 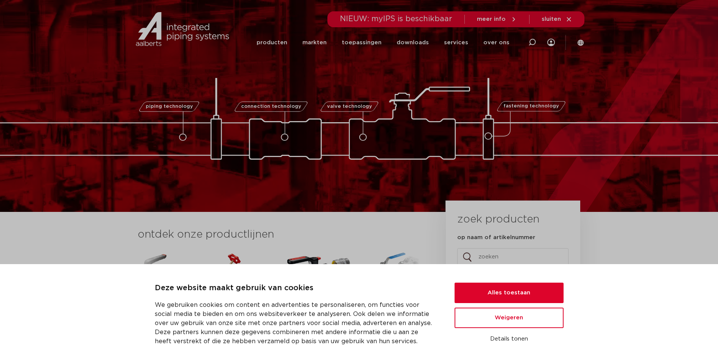 I want to click on label: op naam of artikelnummer, so click(x=496, y=238).